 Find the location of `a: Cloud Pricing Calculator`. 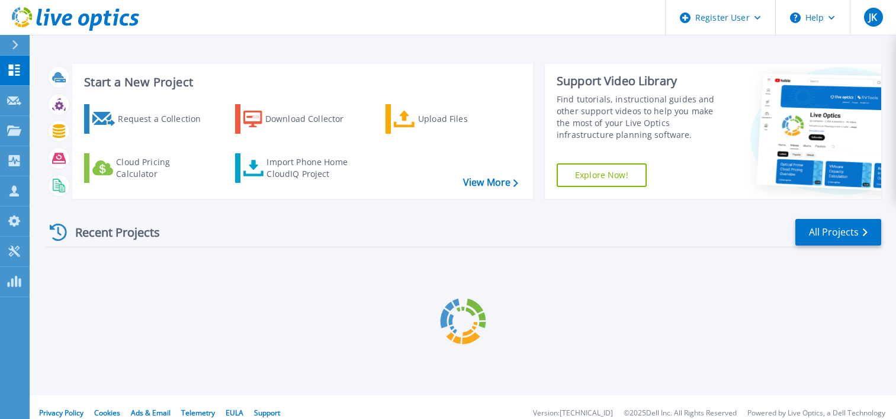

a: Cloud Pricing Calculator is located at coordinates (150, 168).